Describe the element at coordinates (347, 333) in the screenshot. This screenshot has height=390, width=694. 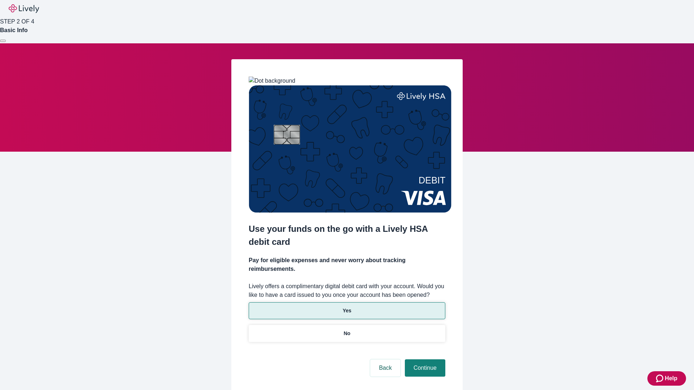
I see `button: No` at that location.